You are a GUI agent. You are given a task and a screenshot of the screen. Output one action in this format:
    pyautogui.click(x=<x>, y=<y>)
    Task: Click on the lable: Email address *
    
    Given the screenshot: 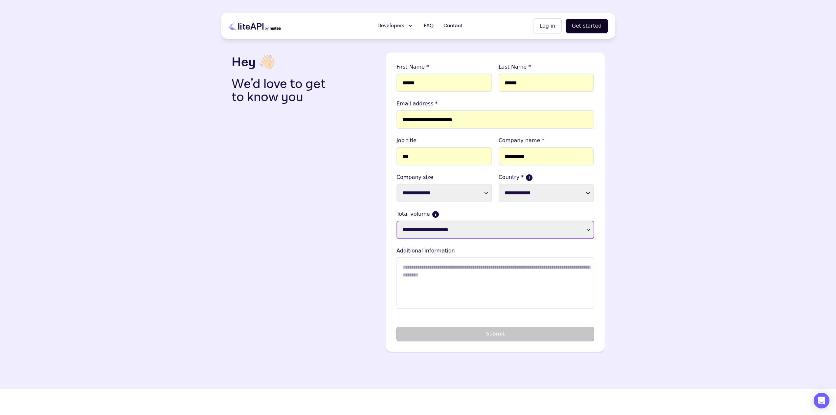 What is the action you would take?
    pyautogui.click(x=496, y=104)
    